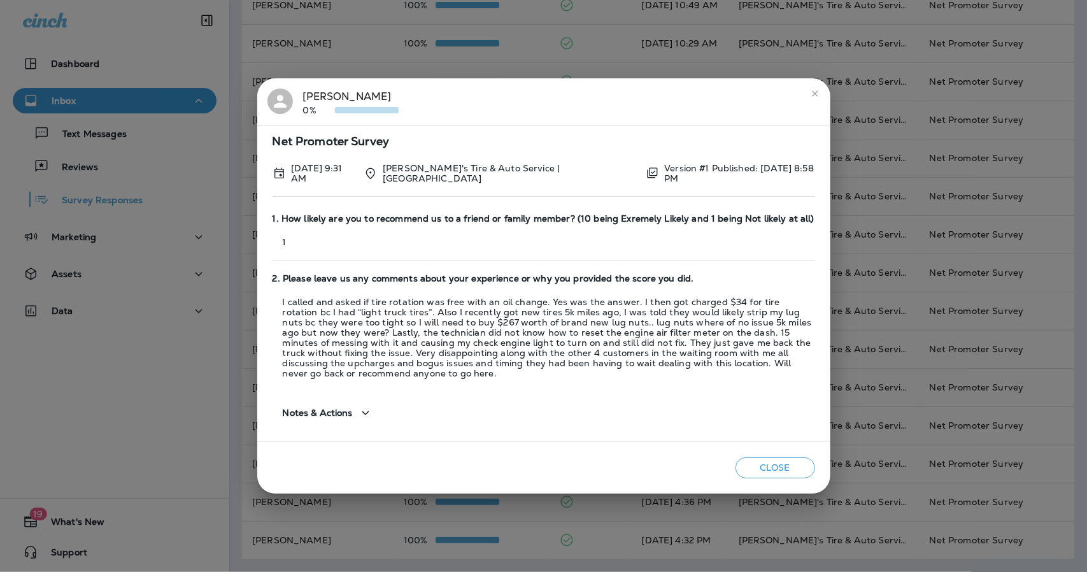 The height and width of the screenshot is (572, 1087). Describe the element at coordinates (815, 94) in the screenshot. I see `button: close` at that location.